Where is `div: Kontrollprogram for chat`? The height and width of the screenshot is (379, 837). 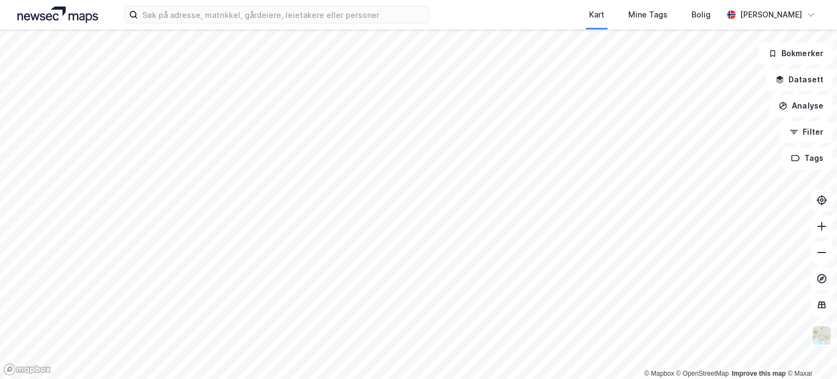
div: Kontrollprogram for chat is located at coordinates (810, 353).